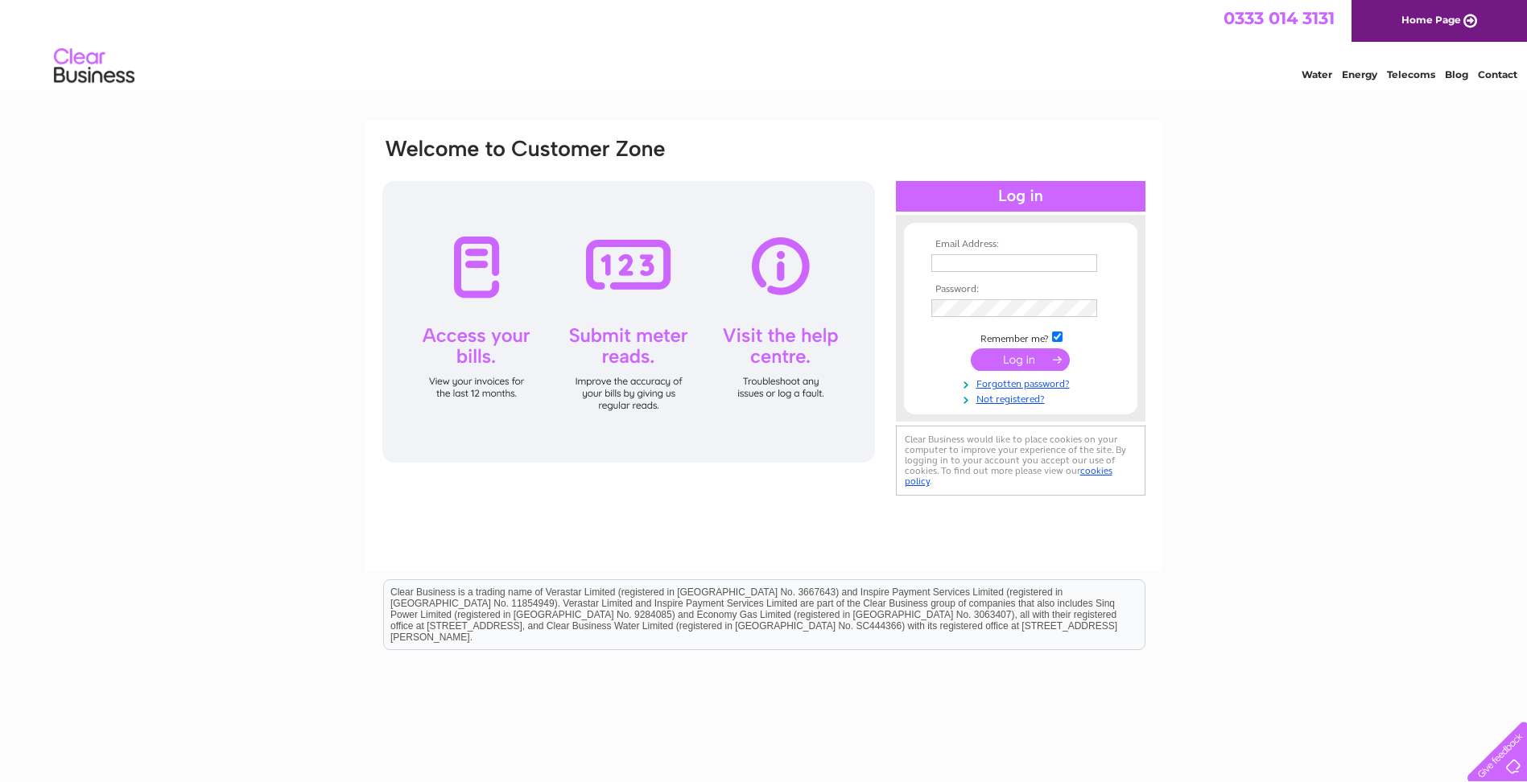  Describe the element at coordinates (1456, 74) in the screenshot. I see `a: Blog` at that location.